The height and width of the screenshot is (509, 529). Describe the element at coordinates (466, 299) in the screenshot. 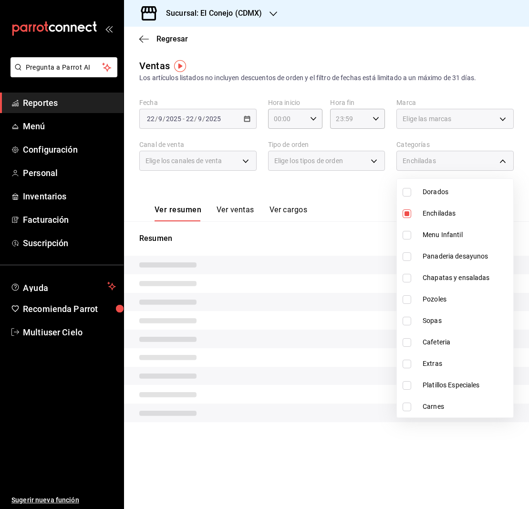

I see `span: Pozoles` at that location.